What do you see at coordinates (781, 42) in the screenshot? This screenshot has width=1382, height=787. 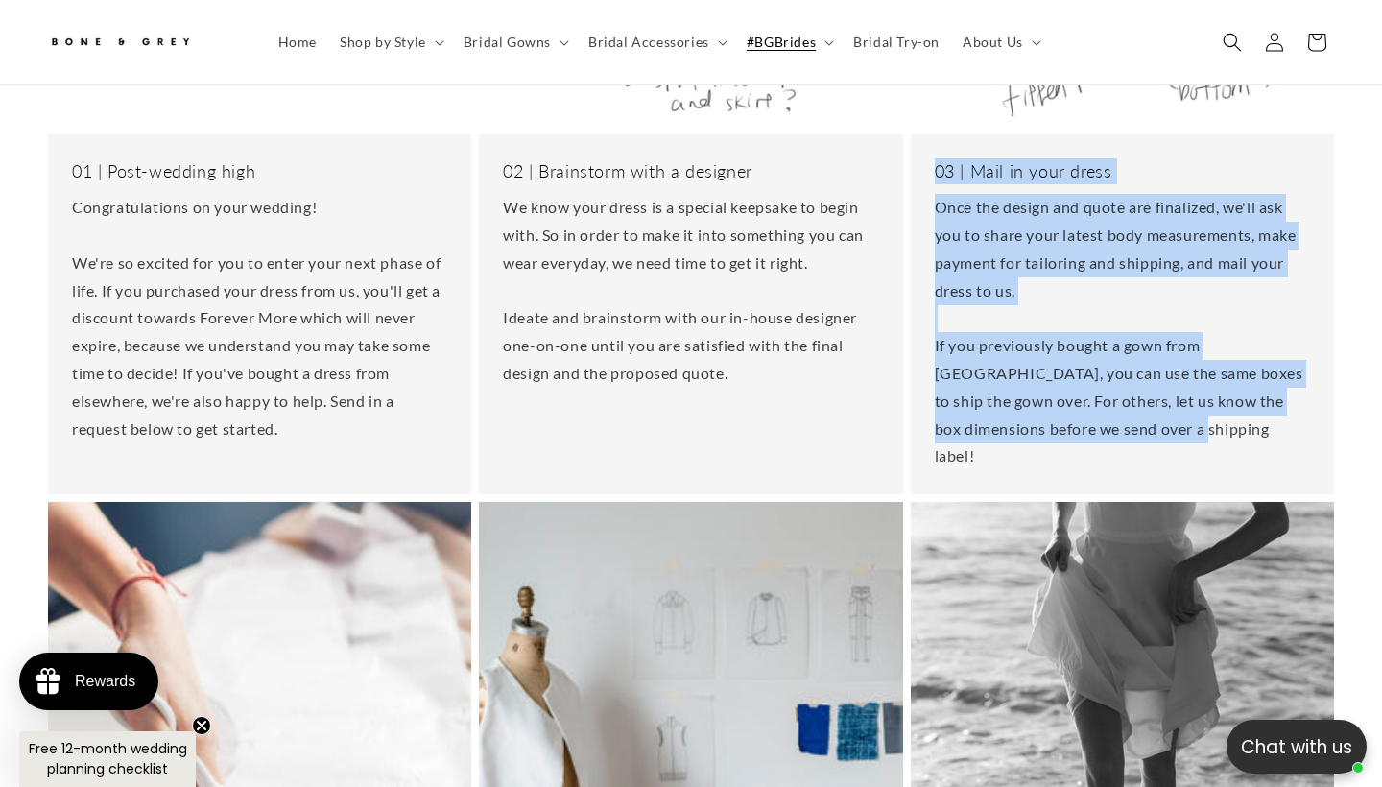 I see `span: #BGBrides` at bounding box center [781, 42].